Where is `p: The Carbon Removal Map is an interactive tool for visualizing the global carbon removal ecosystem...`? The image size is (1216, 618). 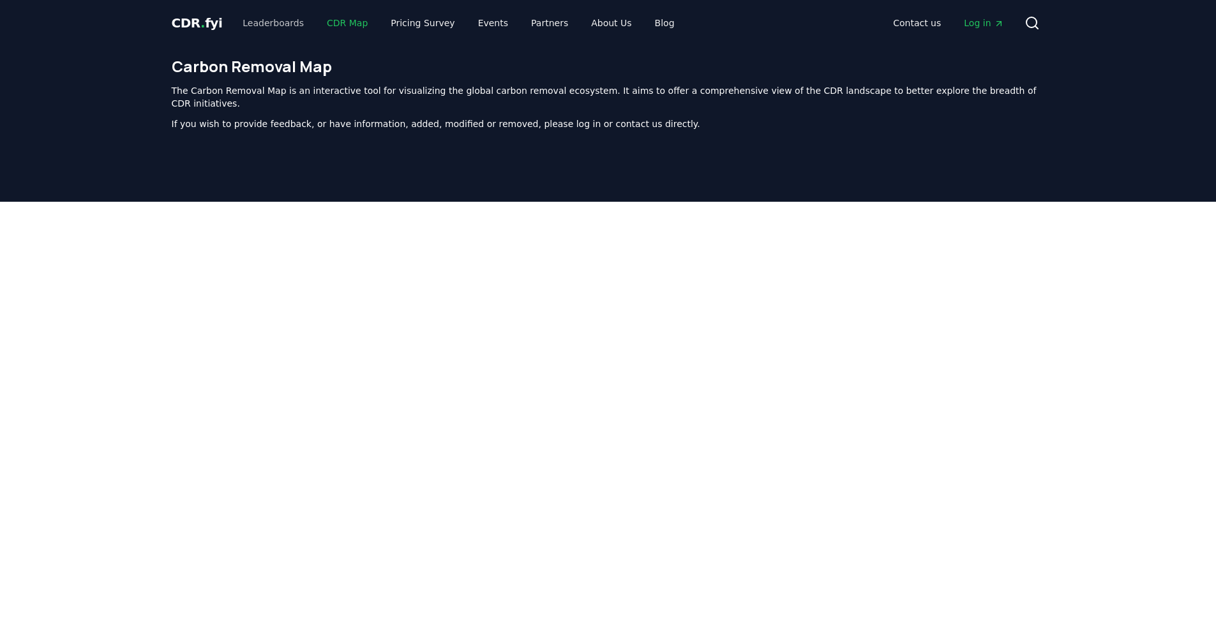
p: The Carbon Removal Map is an interactive tool for visualizing the global carbon removal ecosystem... is located at coordinates (608, 97).